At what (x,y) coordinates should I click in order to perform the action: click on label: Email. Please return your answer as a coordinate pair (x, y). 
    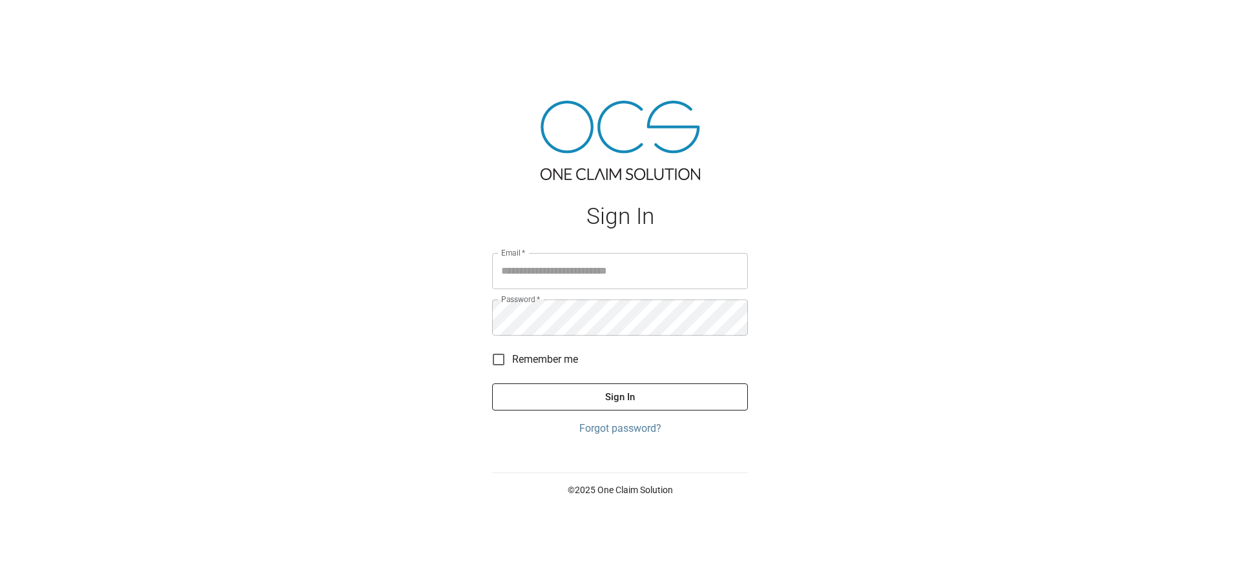
    Looking at the image, I should click on (513, 252).